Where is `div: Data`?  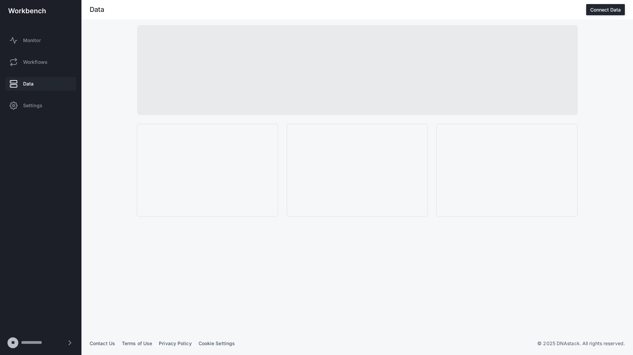 div: Data is located at coordinates (97, 10).